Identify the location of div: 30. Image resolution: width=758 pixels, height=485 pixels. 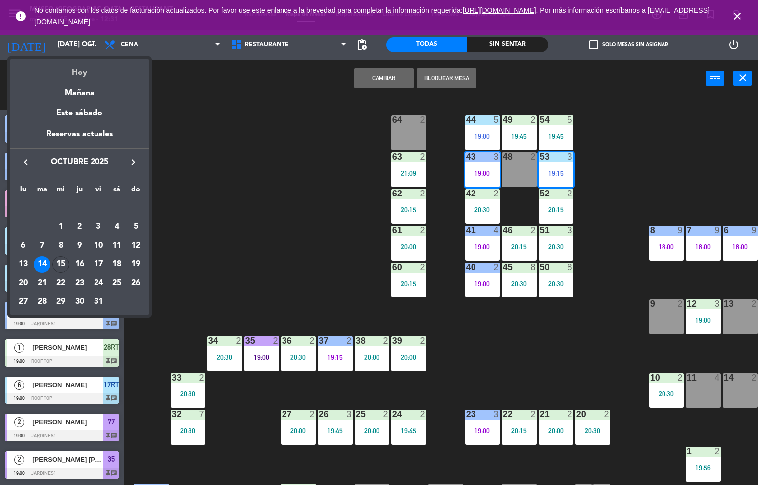
(80, 302).